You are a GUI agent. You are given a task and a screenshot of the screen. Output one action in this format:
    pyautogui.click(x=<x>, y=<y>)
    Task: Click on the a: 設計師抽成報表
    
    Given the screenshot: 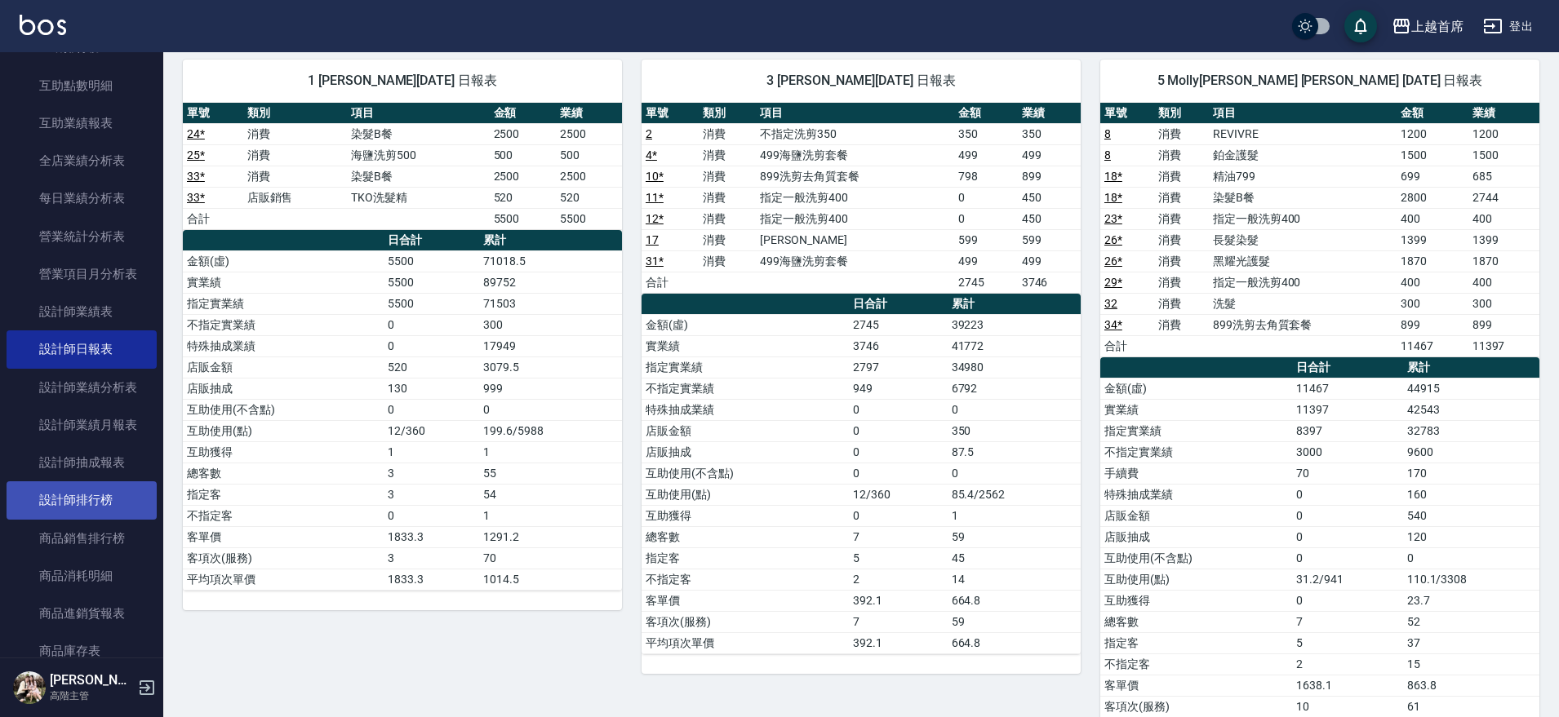 What is the action you would take?
    pyautogui.click(x=82, y=463)
    